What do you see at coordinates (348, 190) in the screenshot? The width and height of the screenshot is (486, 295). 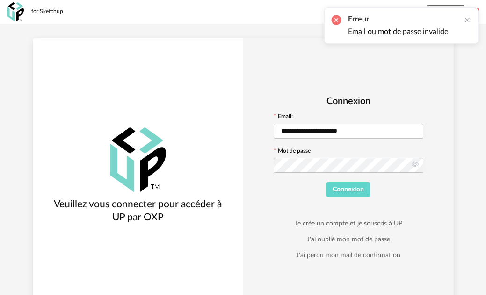 I see `span: Connexion` at bounding box center [348, 190].